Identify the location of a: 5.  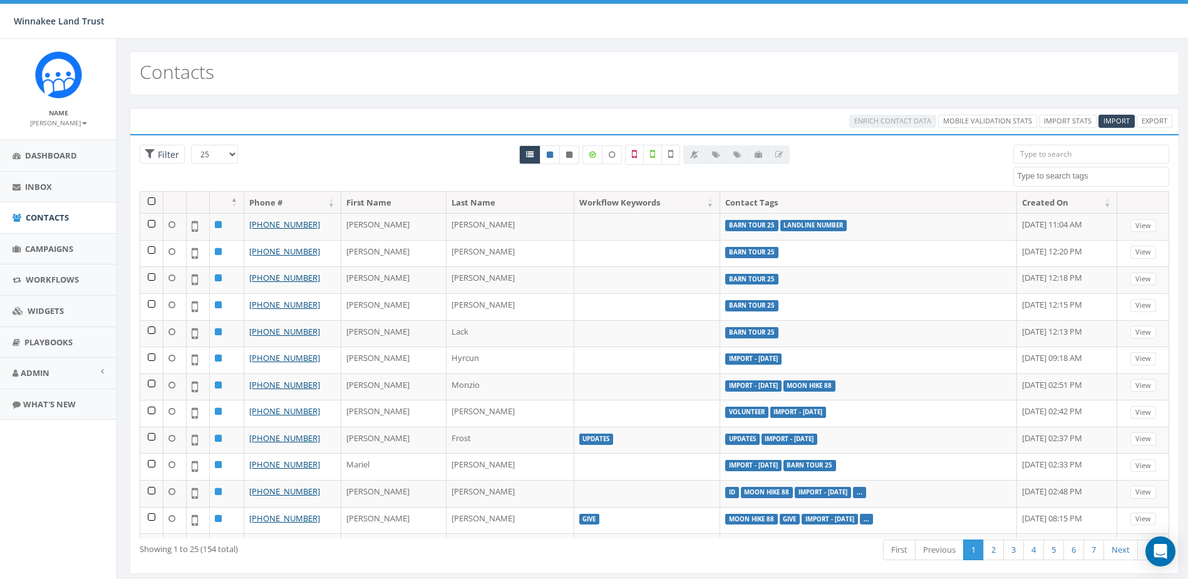
(1053, 549).